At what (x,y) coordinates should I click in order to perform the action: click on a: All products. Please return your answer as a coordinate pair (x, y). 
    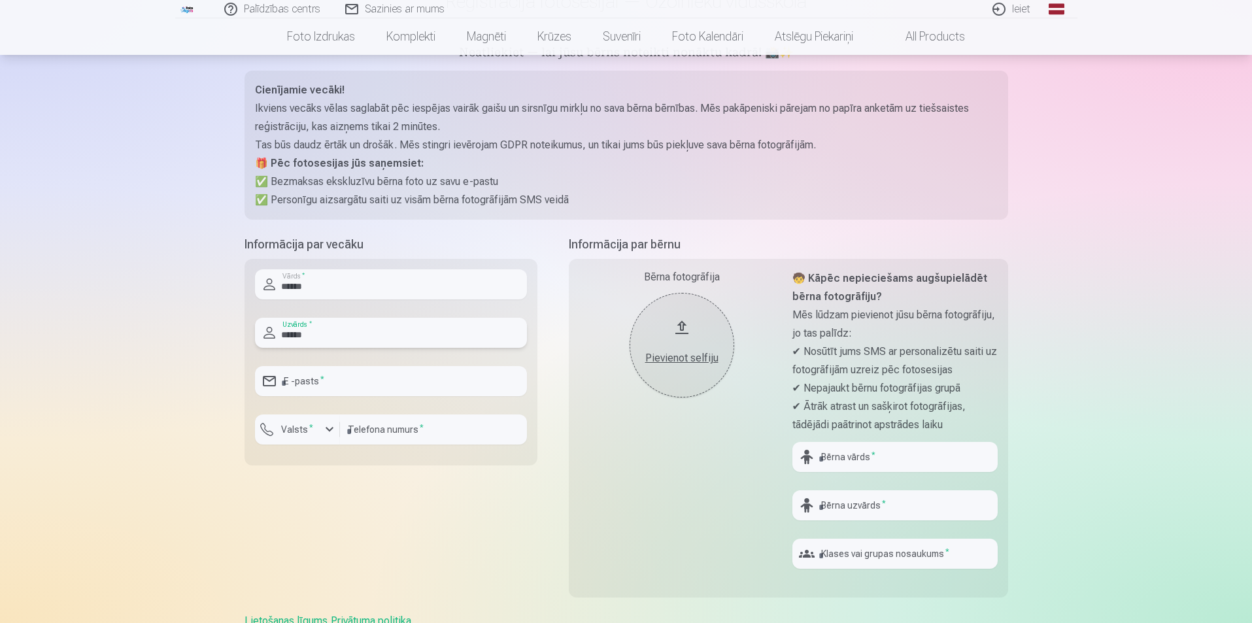
    Looking at the image, I should click on (924, 37).